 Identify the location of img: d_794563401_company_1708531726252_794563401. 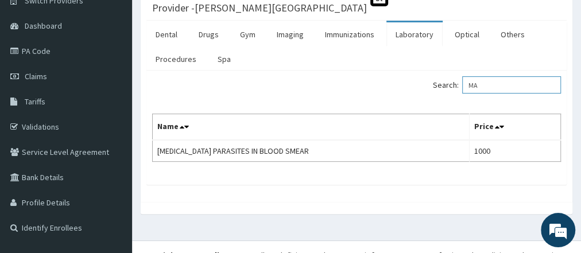
(34, 72).